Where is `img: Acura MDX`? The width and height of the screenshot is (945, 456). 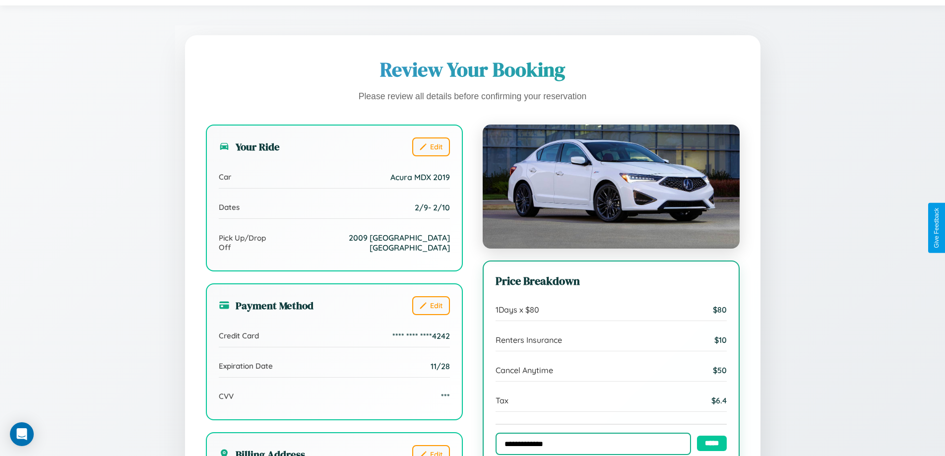 img: Acura MDX is located at coordinates (611, 186).